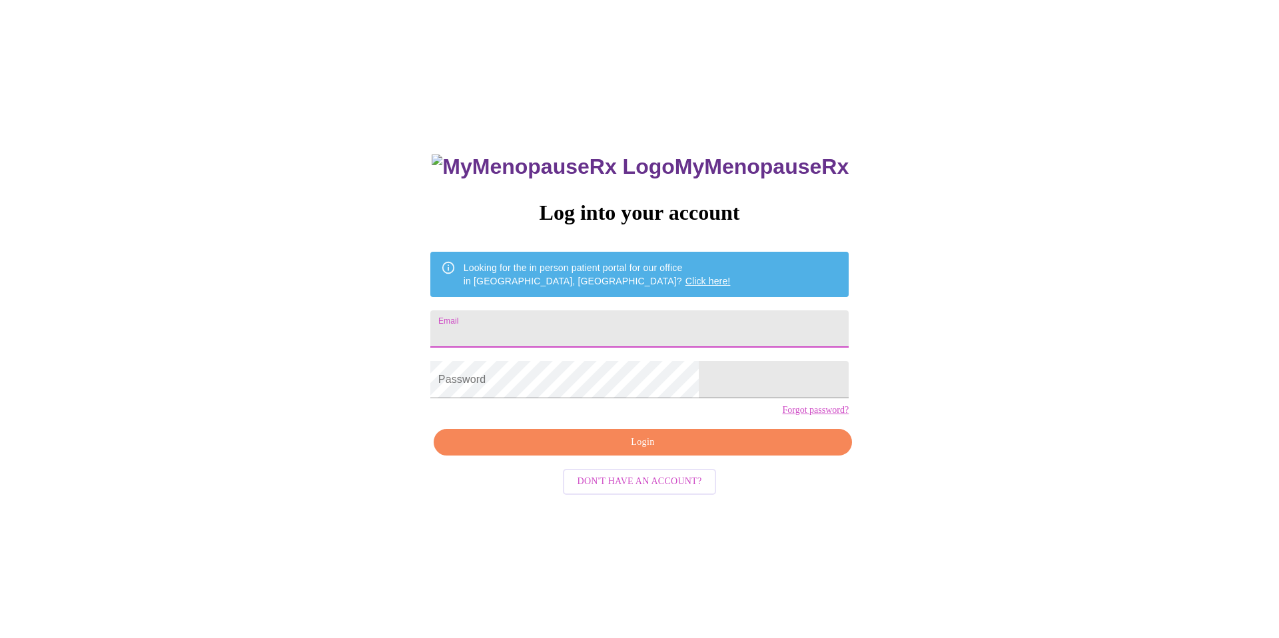 Image resolution: width=1279 pixels, height=638 pixels. Describe the element at coordinates (640, 167) in the screenshot. I see `h3: MyMenopauseRx` at that location.